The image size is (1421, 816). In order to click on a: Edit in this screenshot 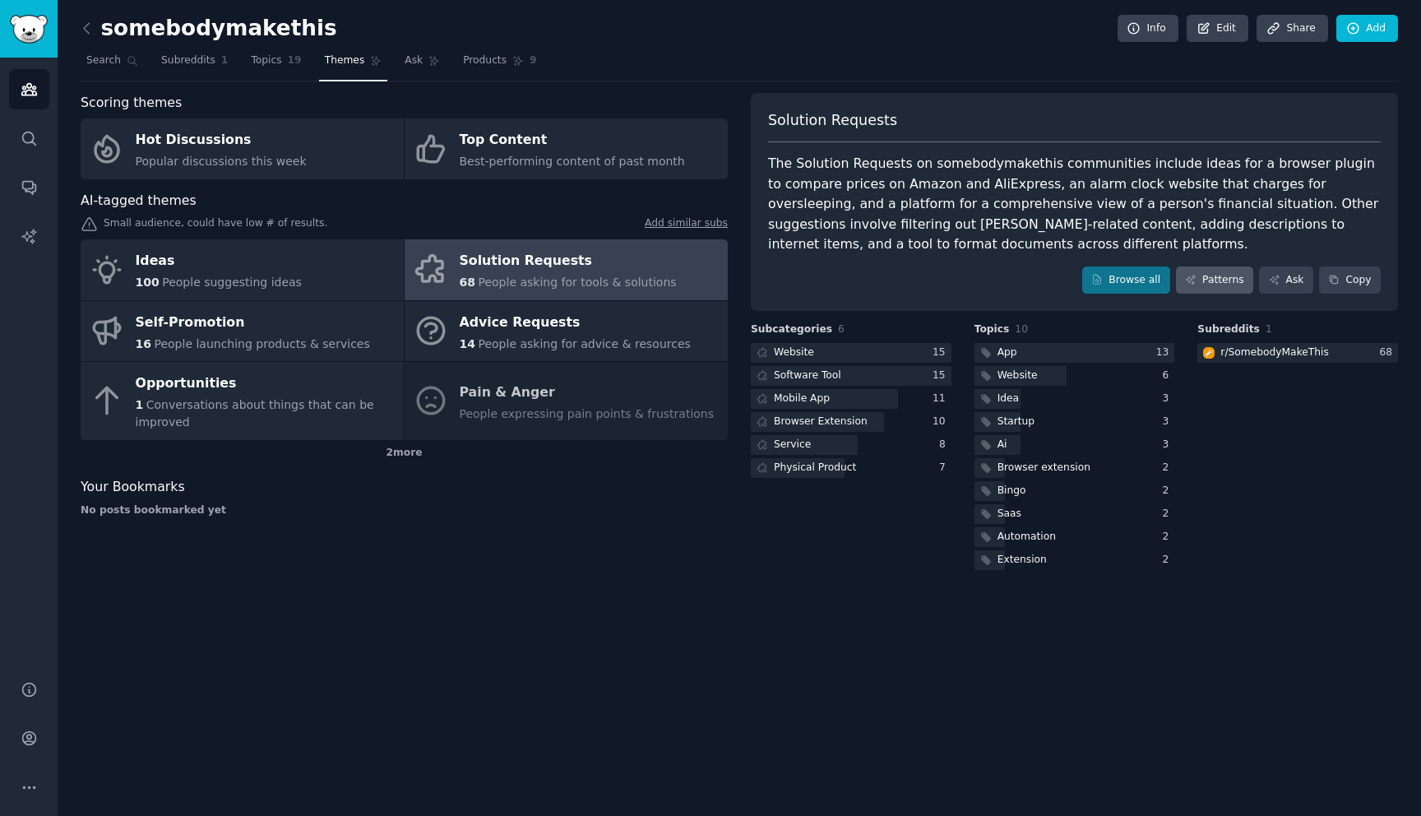, I will do `click(1217, 29)`.